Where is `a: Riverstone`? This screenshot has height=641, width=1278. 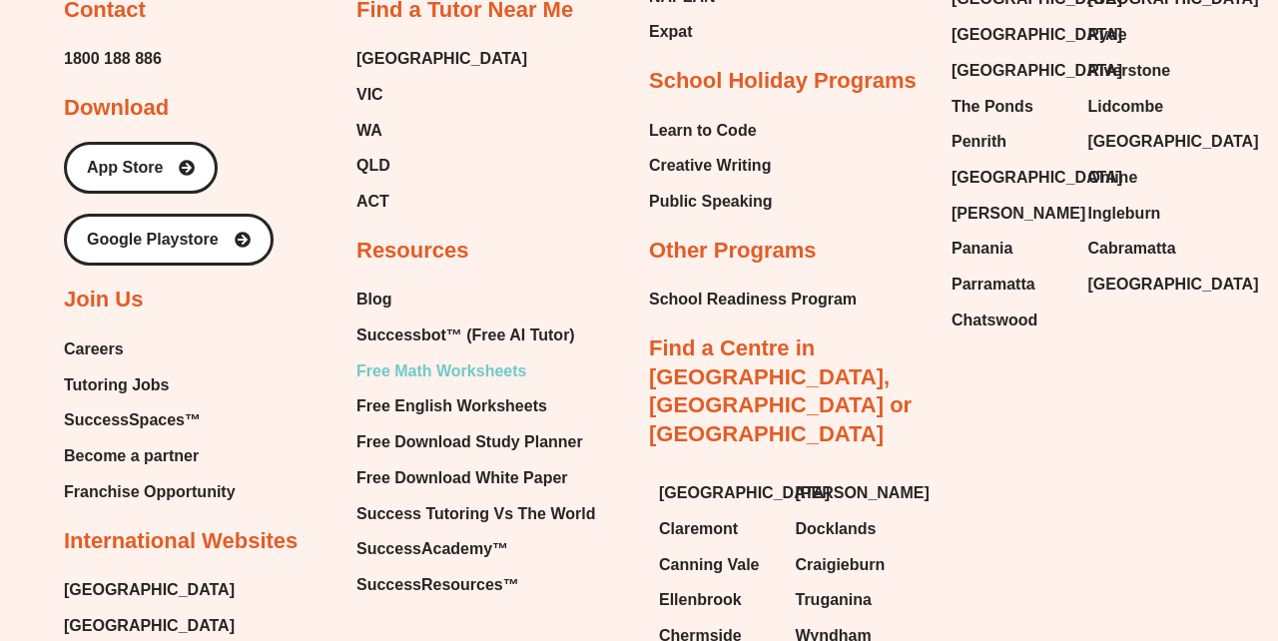 a: Riverstone is located at coordinates (1146, 71).